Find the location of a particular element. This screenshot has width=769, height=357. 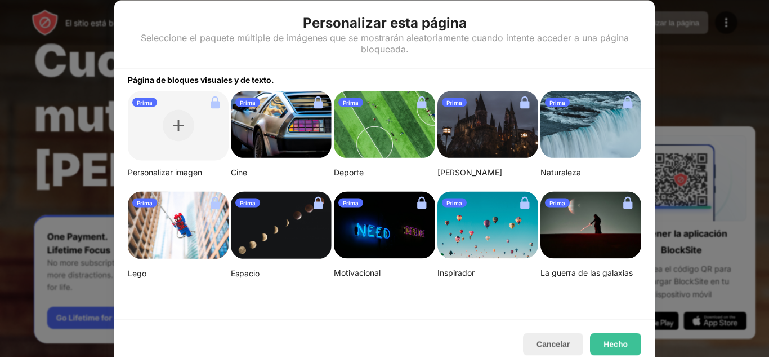

img: mehdi-messrro-gIpJwuHVwt0-unsplash-small.png is located at coordinates (178, 225).